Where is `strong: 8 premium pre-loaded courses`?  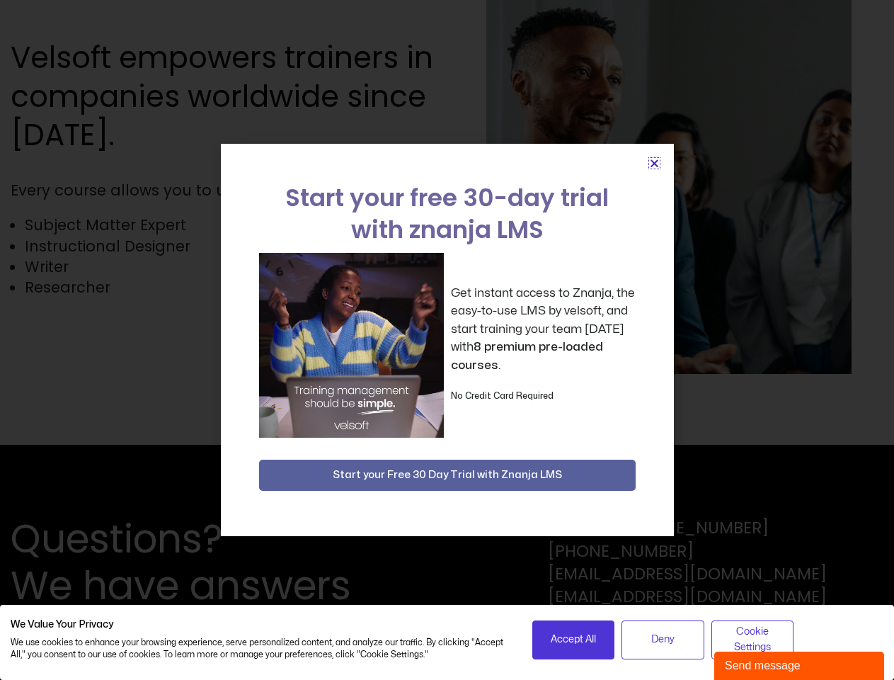
strong: 8 premium pre-loaded courses is located at coordinates (527, 355).